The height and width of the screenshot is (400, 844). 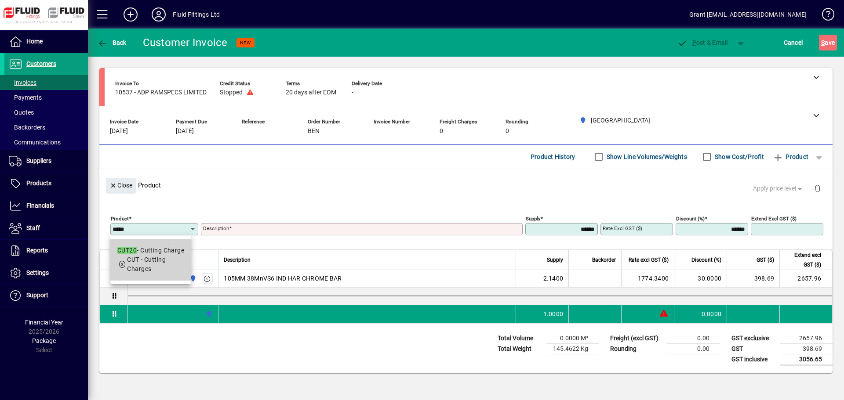 I want to click on button: Back, so click(x=112, y=43).